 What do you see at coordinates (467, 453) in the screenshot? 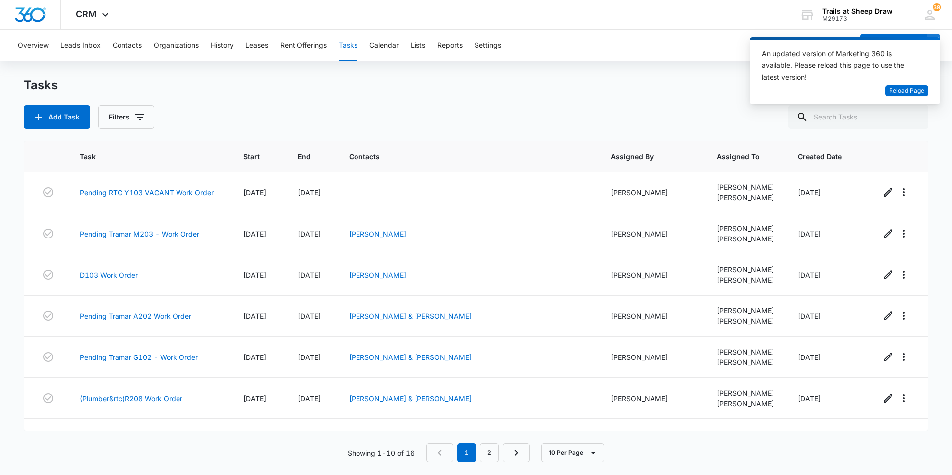
I see `em: 1` at bounding box center [467, 453].